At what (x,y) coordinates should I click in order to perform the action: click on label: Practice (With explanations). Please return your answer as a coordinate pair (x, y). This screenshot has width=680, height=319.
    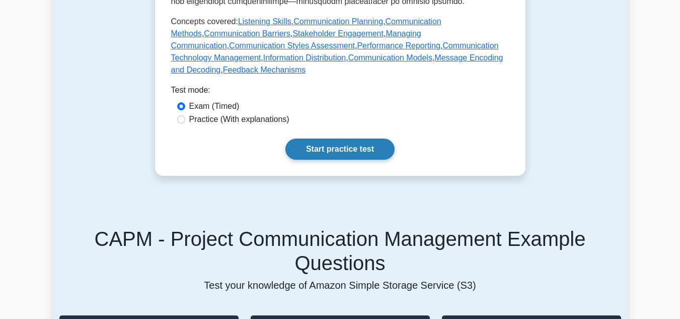
    Looking at the image, I should click on (239, 119).